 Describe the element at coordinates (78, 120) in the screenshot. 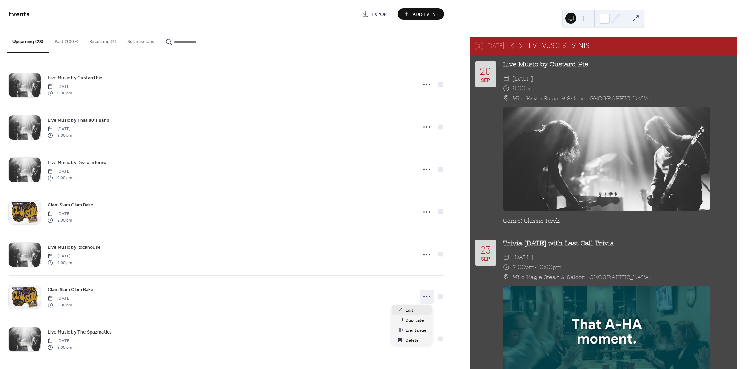

I see `a: Live Music by That 80's Band` at that location.